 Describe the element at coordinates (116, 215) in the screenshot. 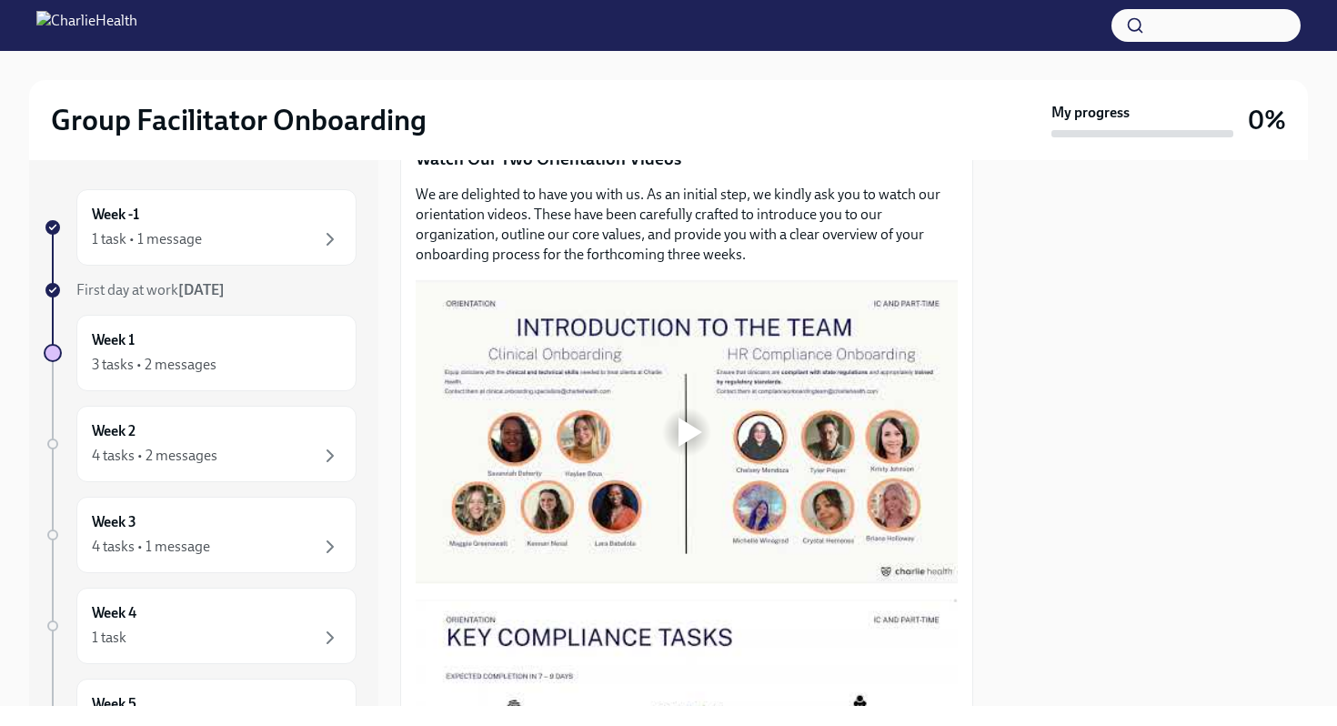

I see `h6: Week -1` at that location.